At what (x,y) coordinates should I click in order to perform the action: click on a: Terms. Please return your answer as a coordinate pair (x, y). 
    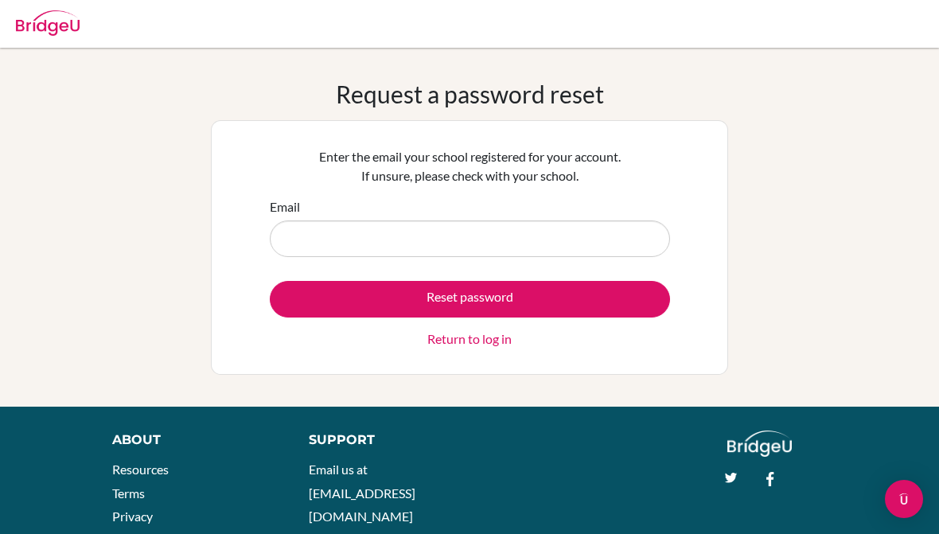
    Looking at the image, I should click on (128, 493).